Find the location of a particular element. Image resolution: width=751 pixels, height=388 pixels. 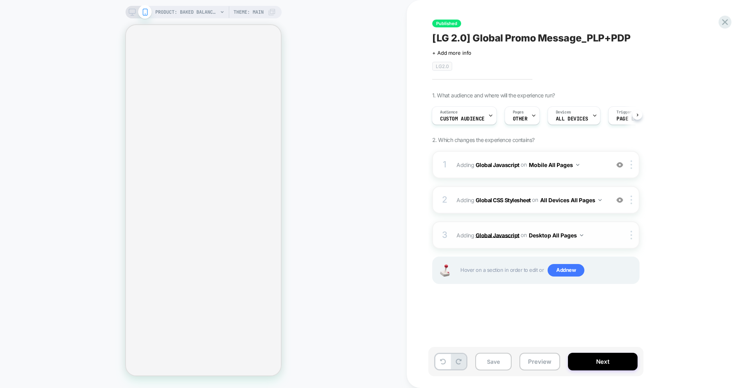

div: 3 is located at coordinates (445, 235).